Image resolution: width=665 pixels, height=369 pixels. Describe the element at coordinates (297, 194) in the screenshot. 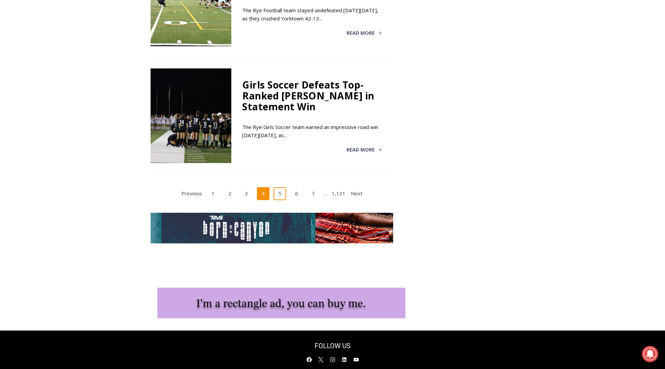

I see `a: 6` at that location.